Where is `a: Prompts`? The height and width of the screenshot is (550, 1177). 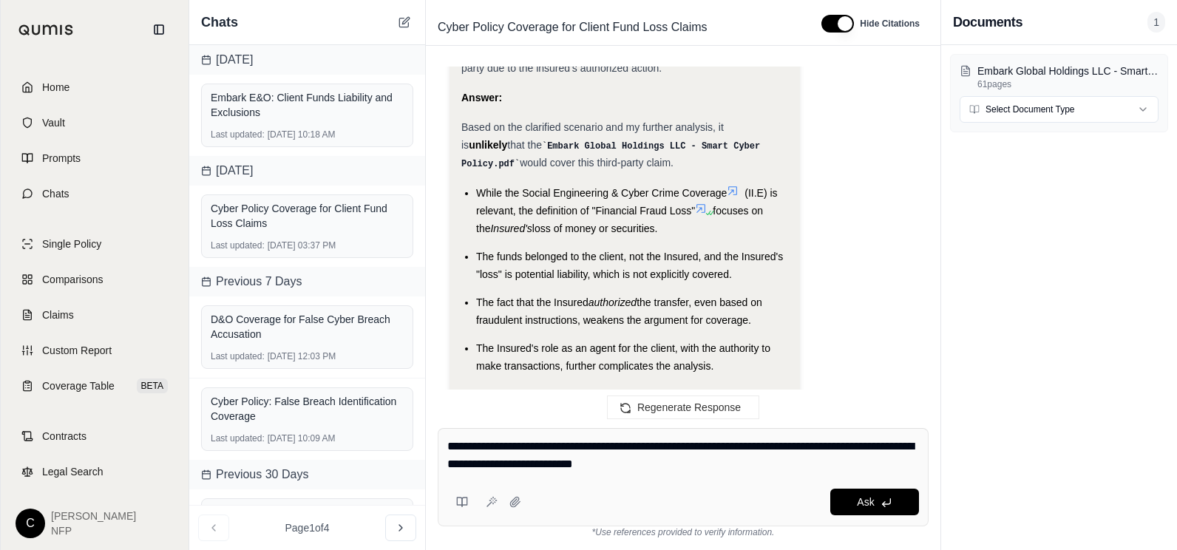
a: Prompts is located at coordinates (95, 158).